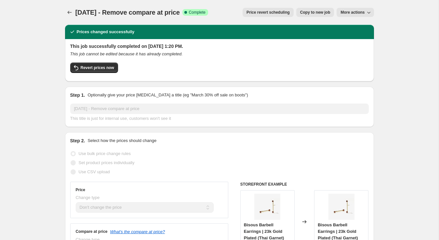 The width and height of the screenshot is (439, 240). I want to click on i: This job cannot be edited because it has already completed., so click(127, 54).